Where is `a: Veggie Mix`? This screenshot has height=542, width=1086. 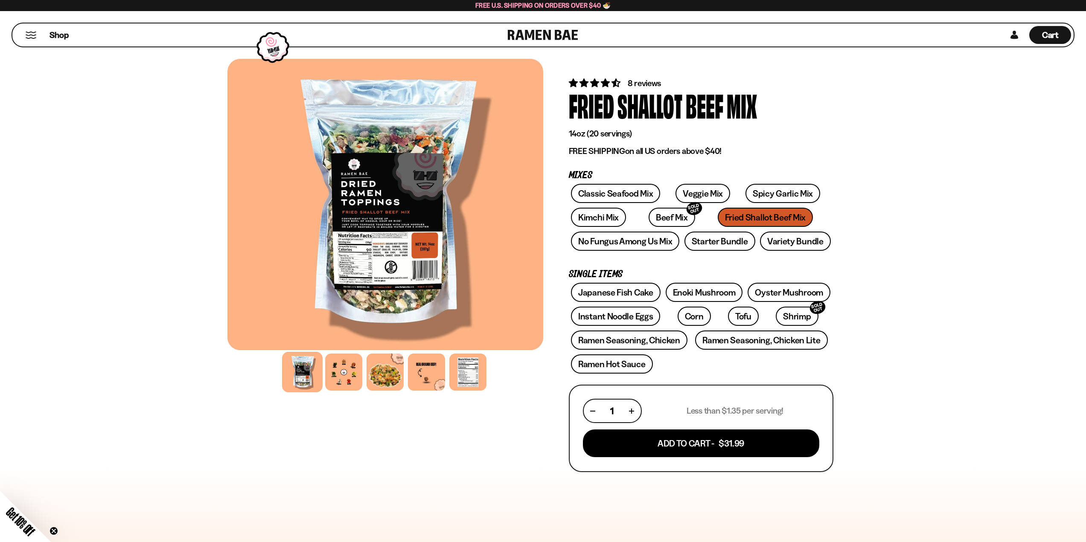 a: Veggie Mix is located at coordinates (703, 193).